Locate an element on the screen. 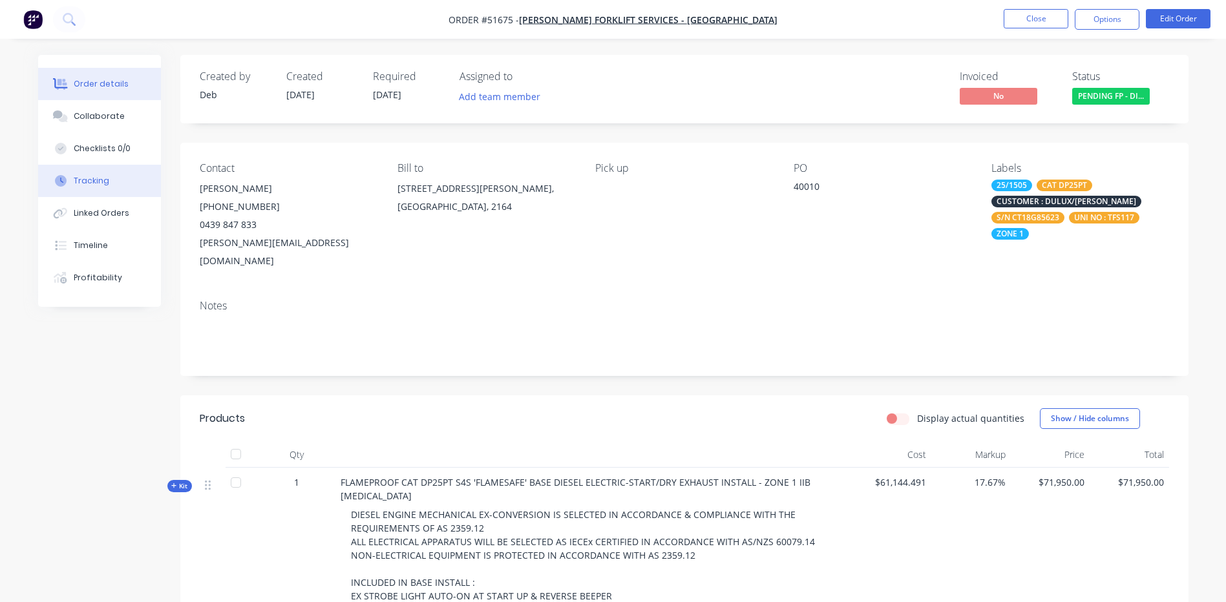 The height and width of the screenshot is (602, 1226). button: Show / Hide columns is located at coordinates (1090, 419).